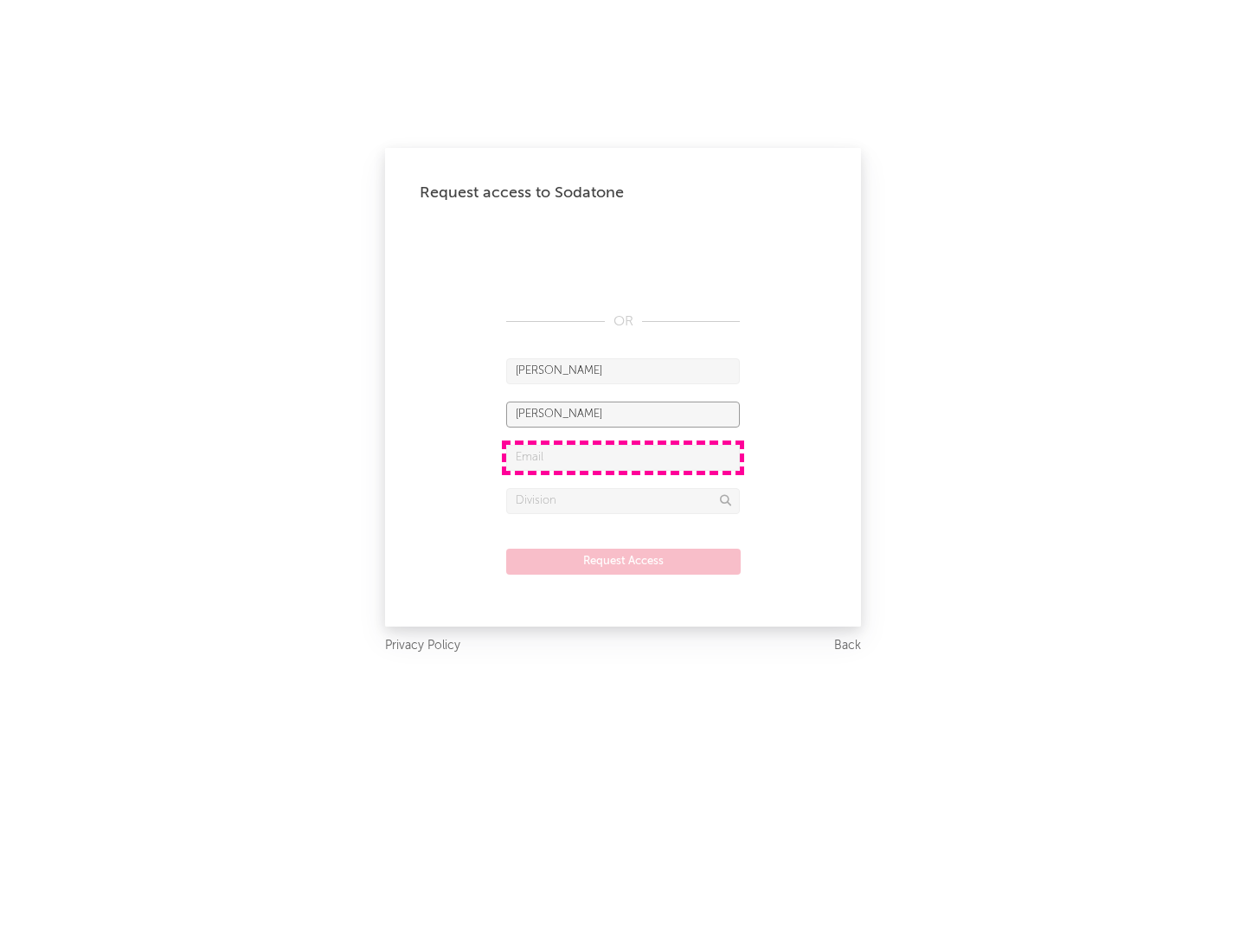  I want to click on input: Last Name, so click(623, 414).